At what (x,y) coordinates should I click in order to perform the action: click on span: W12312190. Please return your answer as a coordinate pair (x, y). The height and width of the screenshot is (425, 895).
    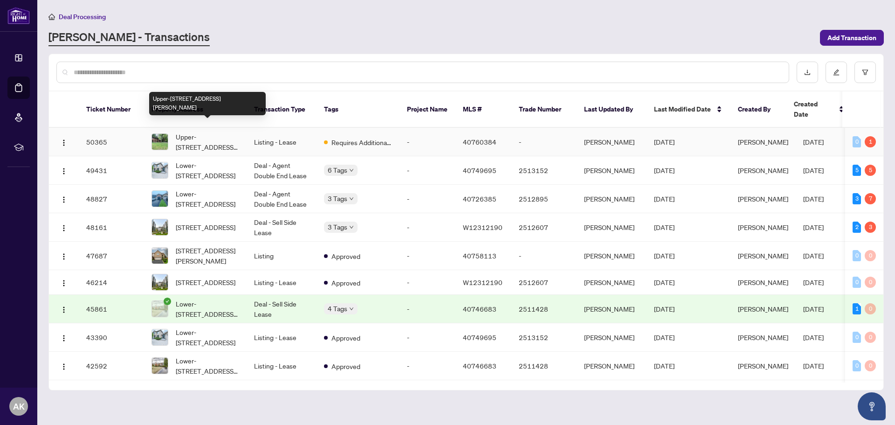
    Looking at the image, I should click on (483, 282).